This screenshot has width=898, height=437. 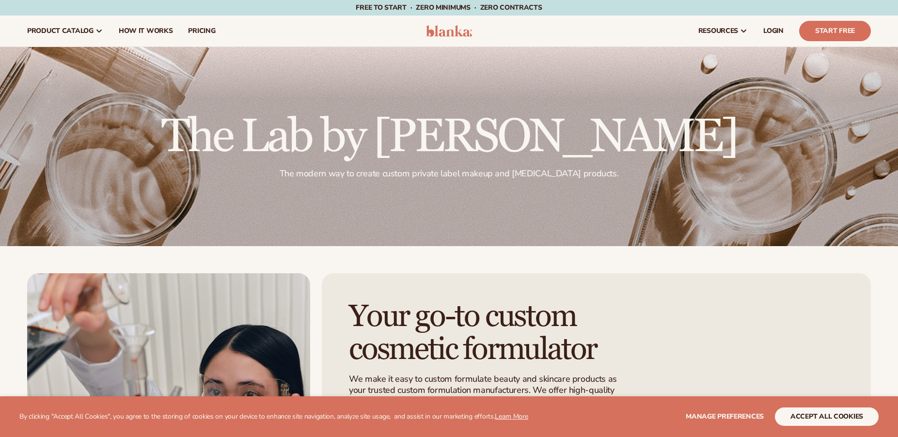 What do you see at coordinates (202, 31) in the screenshot?
I see `a: pricing` at bounding box center [202, 31].